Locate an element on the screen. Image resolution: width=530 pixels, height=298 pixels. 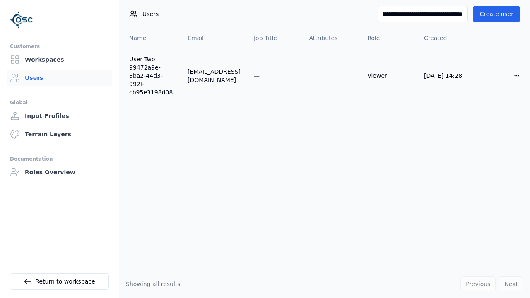
a: Create user is located at coordinates (496, 14).